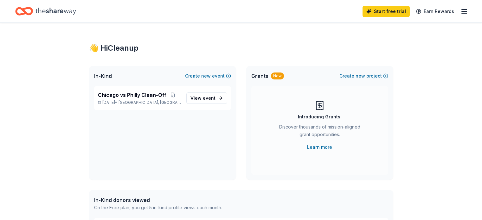 This screenshot has height=220, width=482. I want to click on div: 👋 Hi Cleanup, so click(241, 48).